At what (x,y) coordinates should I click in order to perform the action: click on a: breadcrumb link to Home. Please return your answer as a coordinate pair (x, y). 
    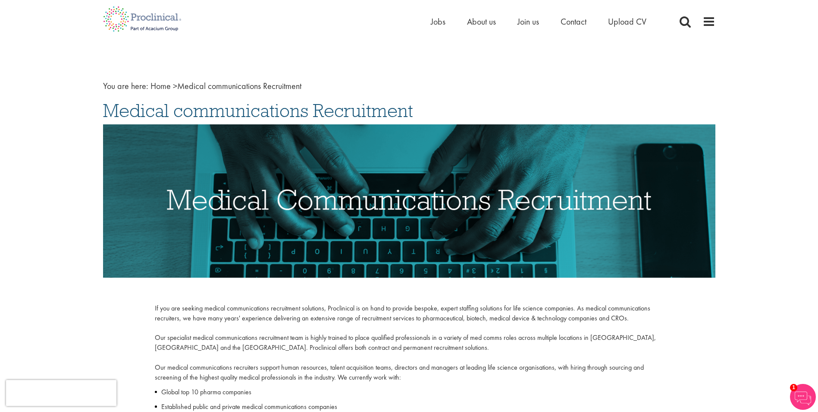
    Looking at the image, I should click on (160, 86).